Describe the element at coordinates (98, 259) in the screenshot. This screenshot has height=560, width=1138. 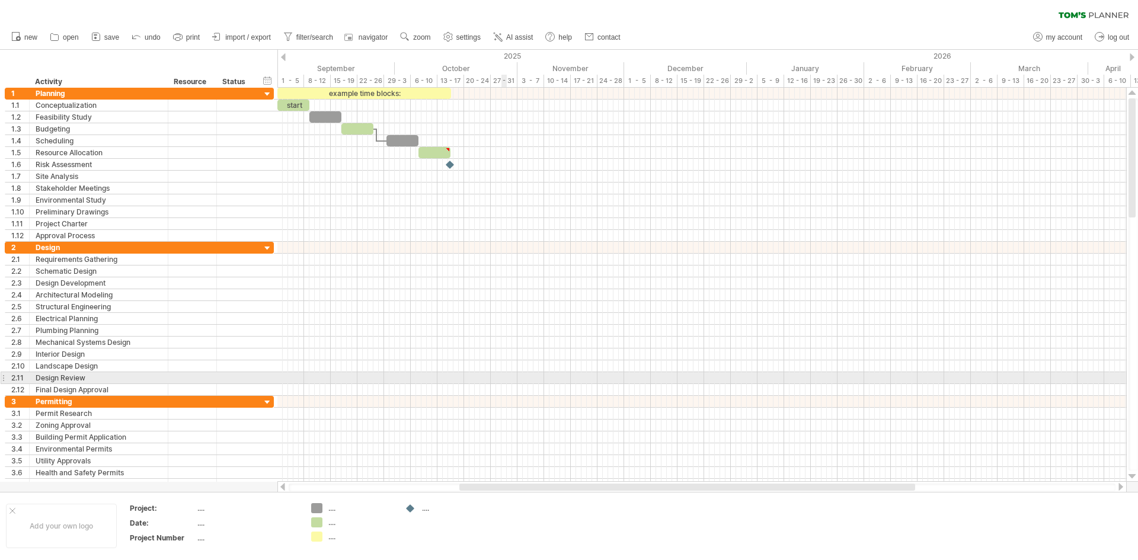
I see `div: Requirements Gathering` at that location.